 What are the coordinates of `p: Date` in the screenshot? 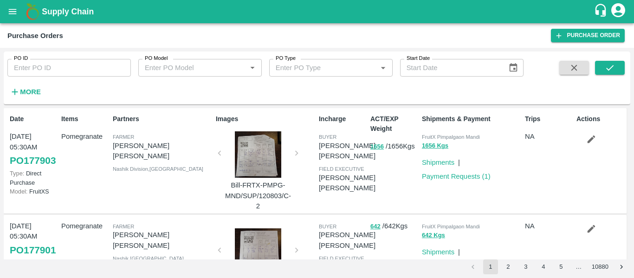 It's located at (33, 119).